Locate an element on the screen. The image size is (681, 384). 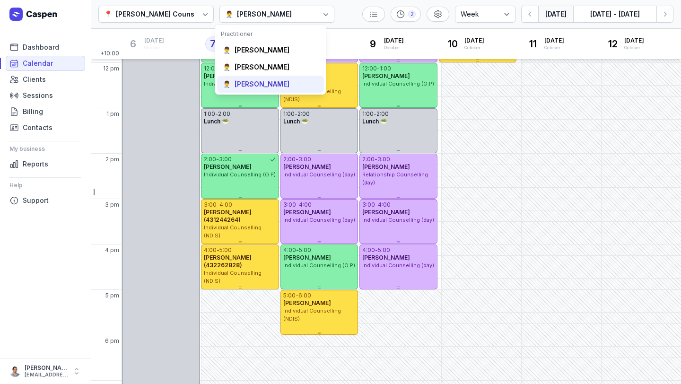
span: 4 pm is located at coordinates (112, 250).